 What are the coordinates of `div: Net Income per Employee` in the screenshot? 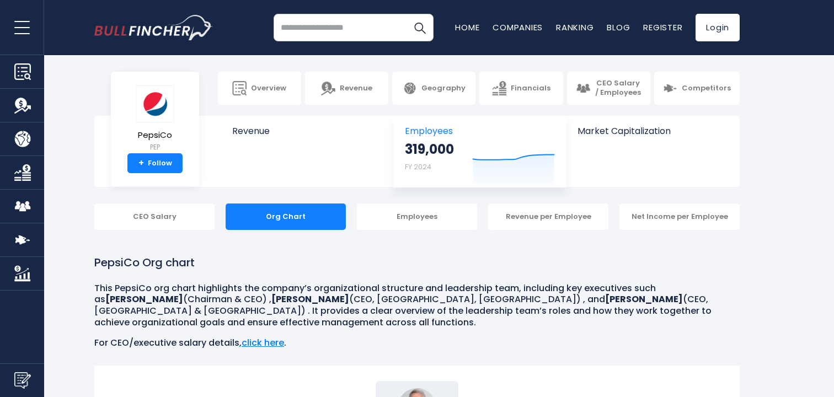 It's located at (679, 217).